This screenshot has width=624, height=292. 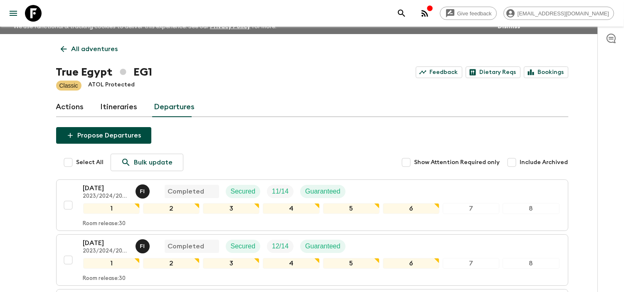 I want to click on span: Give feedback, so click(x=474, y=13).